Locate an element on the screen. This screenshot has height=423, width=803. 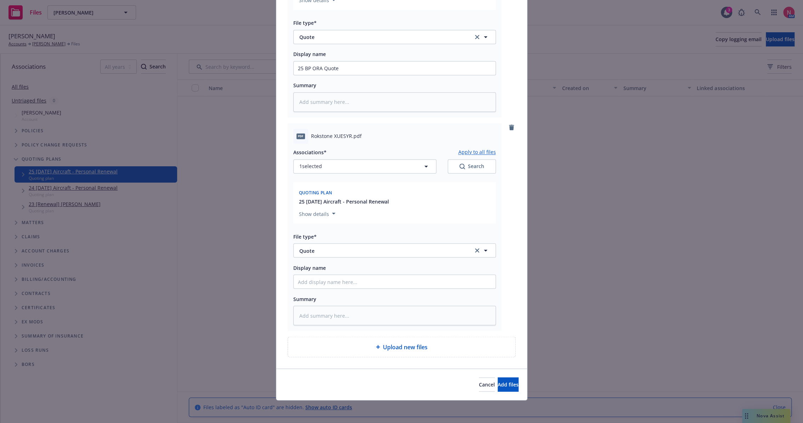
div: Search is located at coordinates (472, 166).